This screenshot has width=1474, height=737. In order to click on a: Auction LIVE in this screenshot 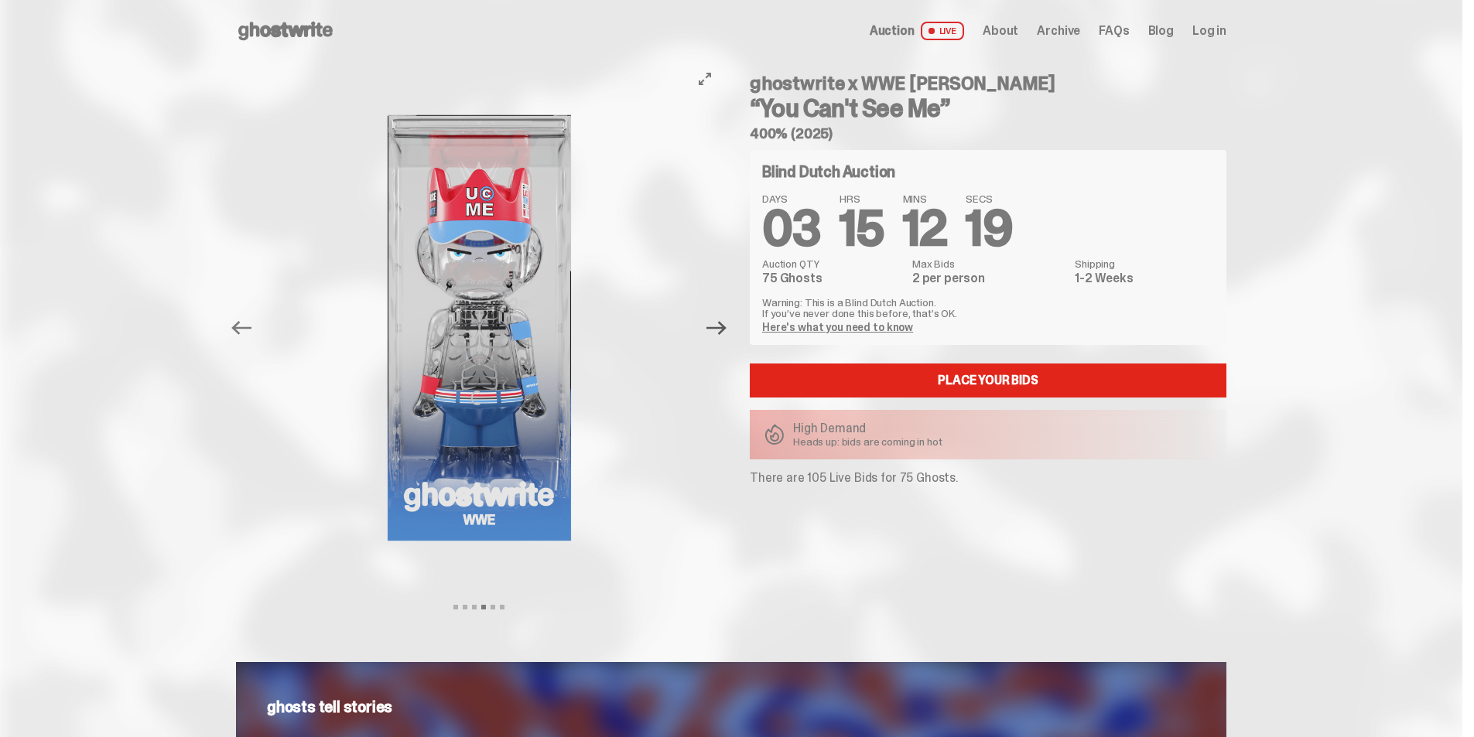, I will do `click(917, 31)`.